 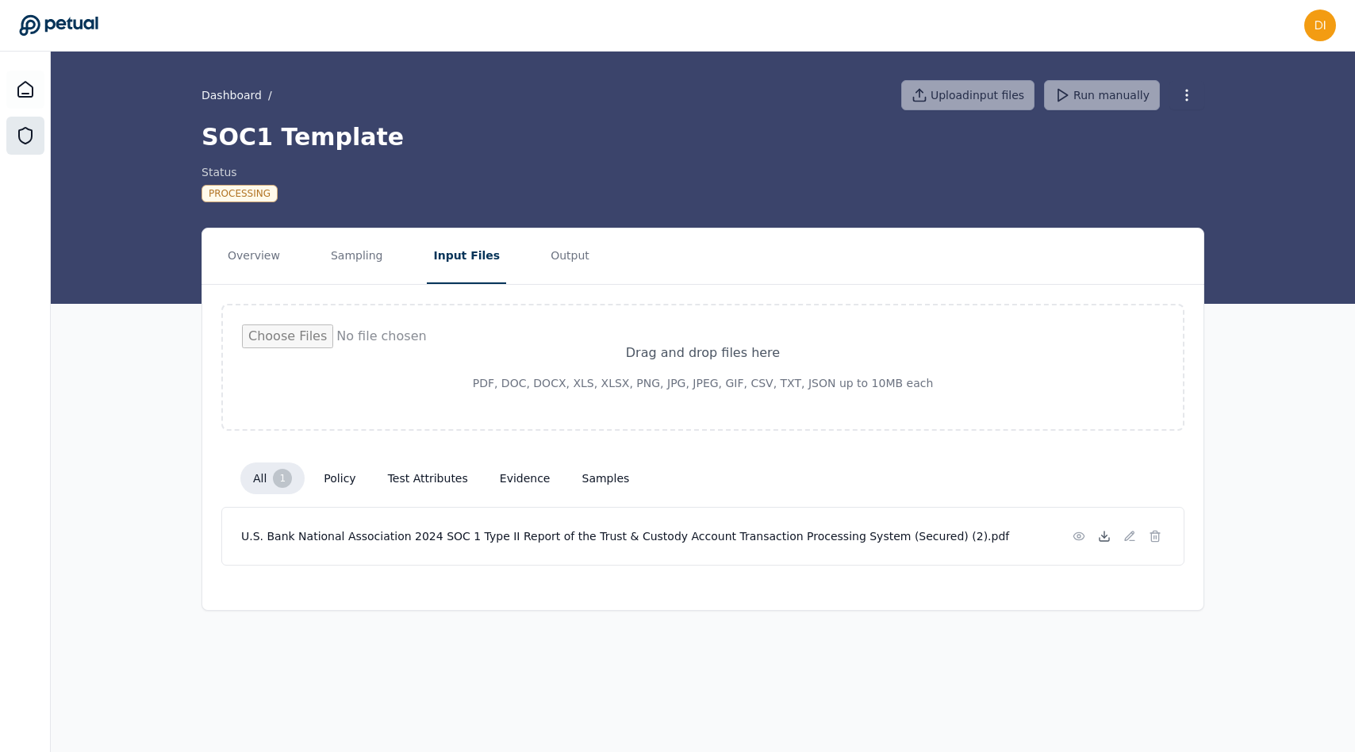 What do you see at coordinates (25, 136) in the screenshot?
I see `a: SOC` at bounding box center [25, 136].